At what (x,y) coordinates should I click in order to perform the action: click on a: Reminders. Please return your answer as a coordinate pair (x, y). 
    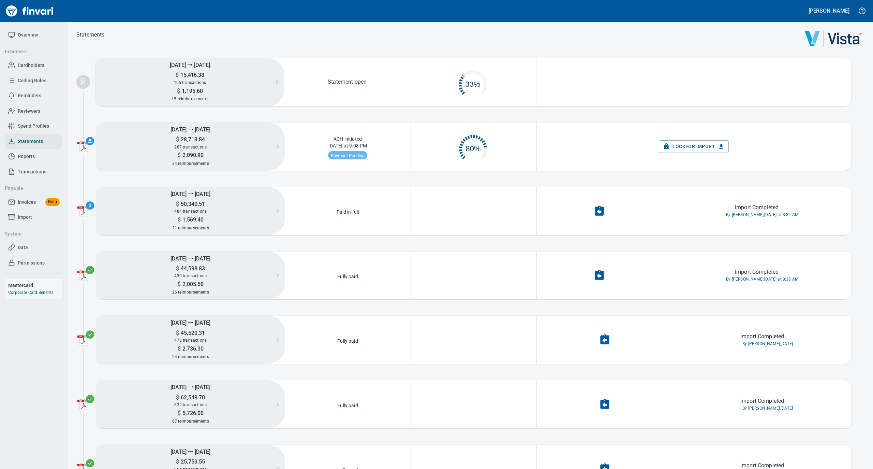
    Looking at the image, I should click on (34, 96).